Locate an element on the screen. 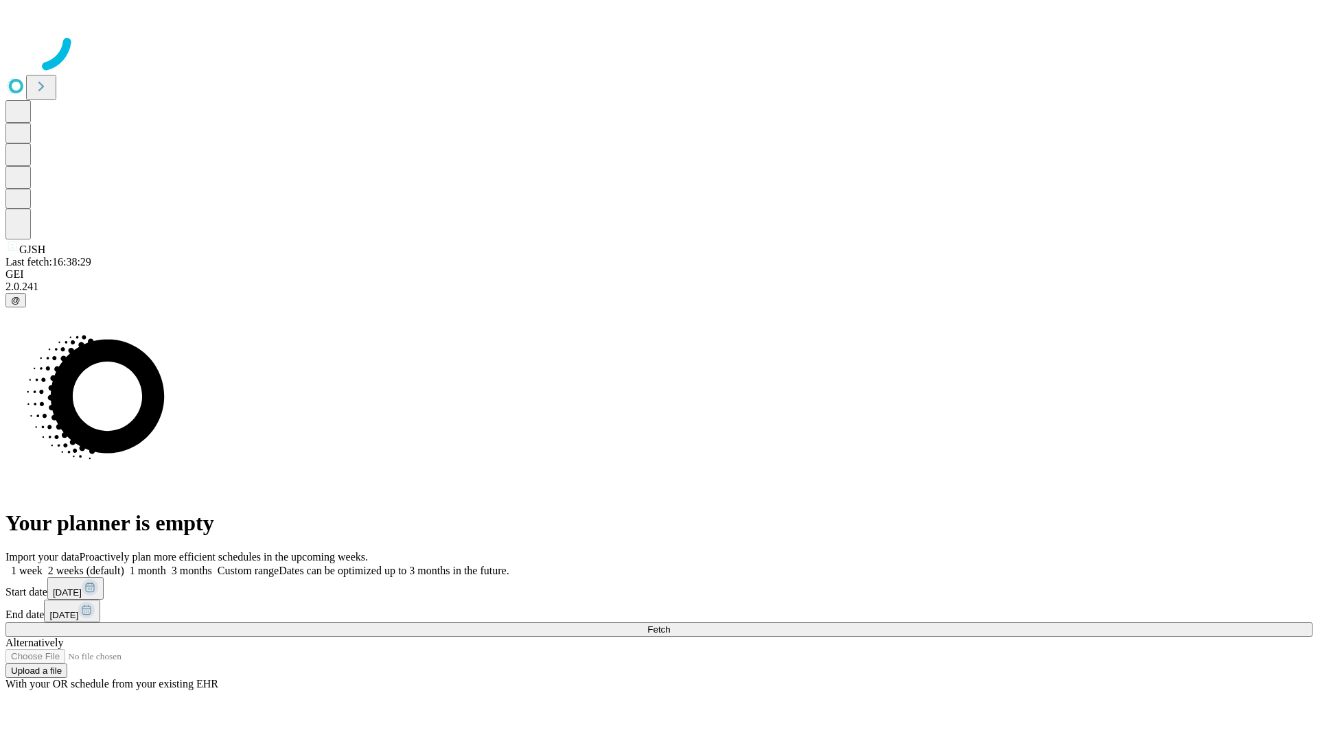 The height and width of the screenshot is (741, 1318). span: 1 month is located at coordinates (148, 570).